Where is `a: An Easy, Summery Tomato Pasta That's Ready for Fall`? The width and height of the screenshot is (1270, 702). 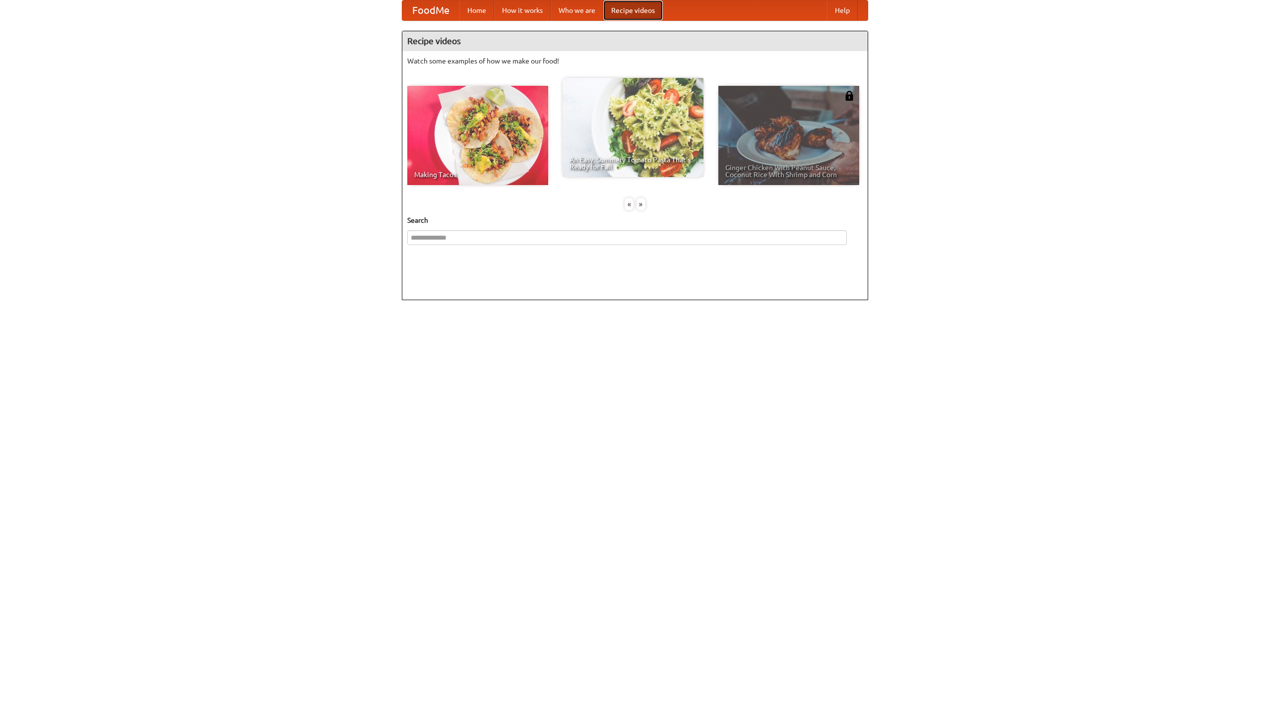
a: An Easy, Summery Tomato Pasta That's Ready for Fall is located at coordinates (633, 128).